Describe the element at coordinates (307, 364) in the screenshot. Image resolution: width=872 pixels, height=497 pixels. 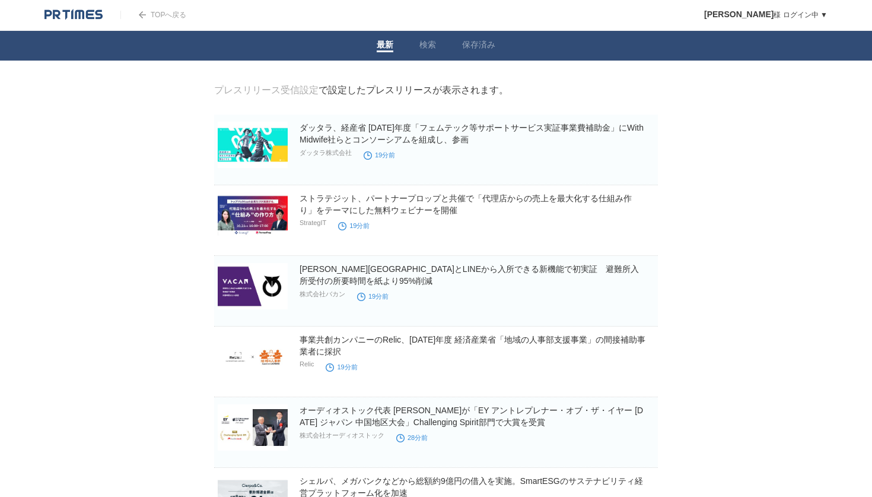
I see `p: Relic` at that location.